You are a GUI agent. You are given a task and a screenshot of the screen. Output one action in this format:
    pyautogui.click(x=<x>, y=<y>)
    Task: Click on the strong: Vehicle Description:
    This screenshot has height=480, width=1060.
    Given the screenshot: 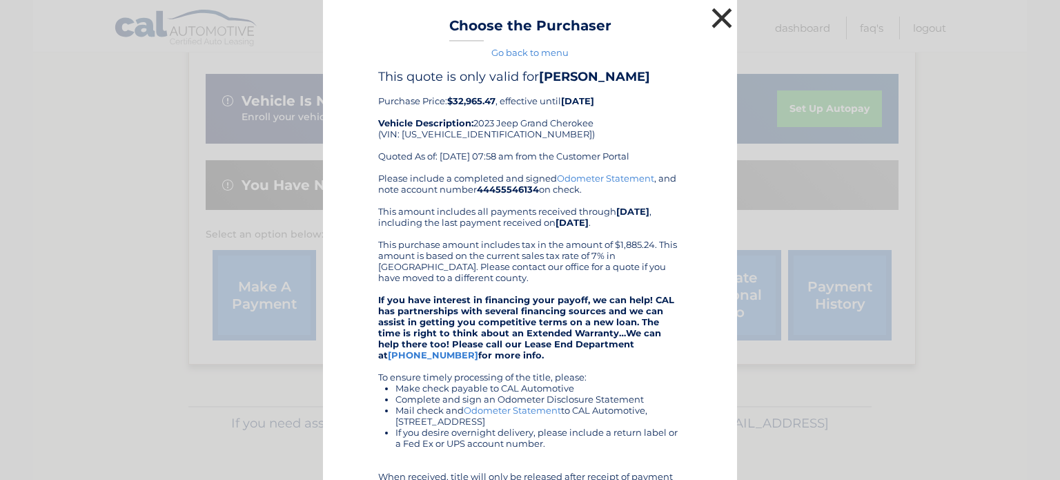 What is the action you would take?
    pyautogui.click(x=426, y=123)
    